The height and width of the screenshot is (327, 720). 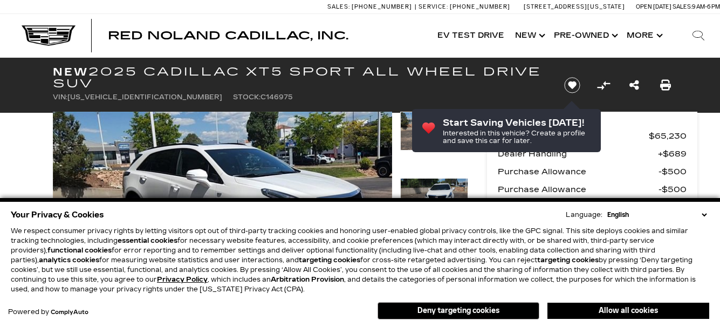 What do you see at coordinates (643, 36) in the screenshot?
I see `button: More` at bounding box center [643, 36].